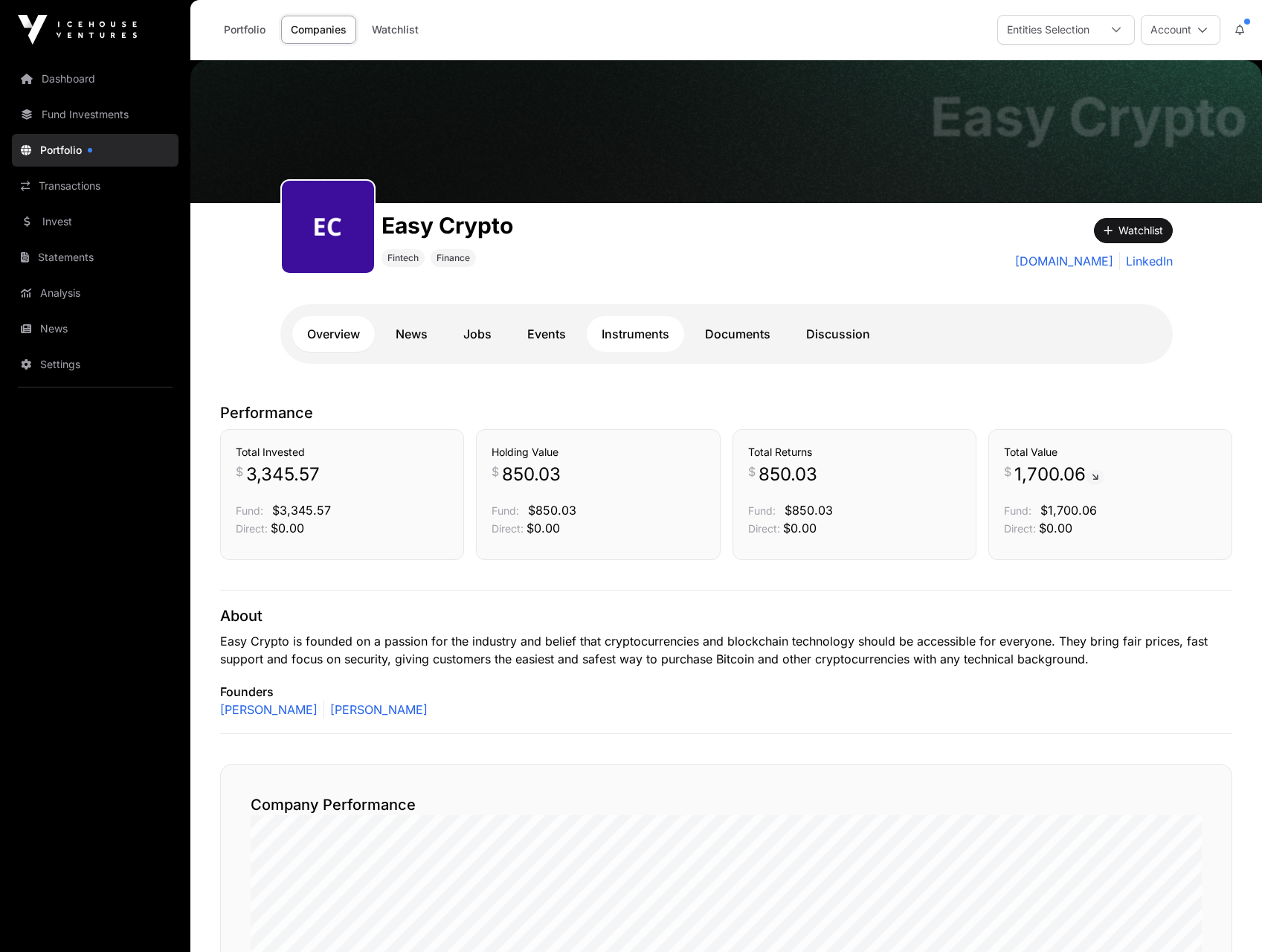  Describe the element at coordinates (738, 334) in the screenshot. I see `a: Documents` at that location.